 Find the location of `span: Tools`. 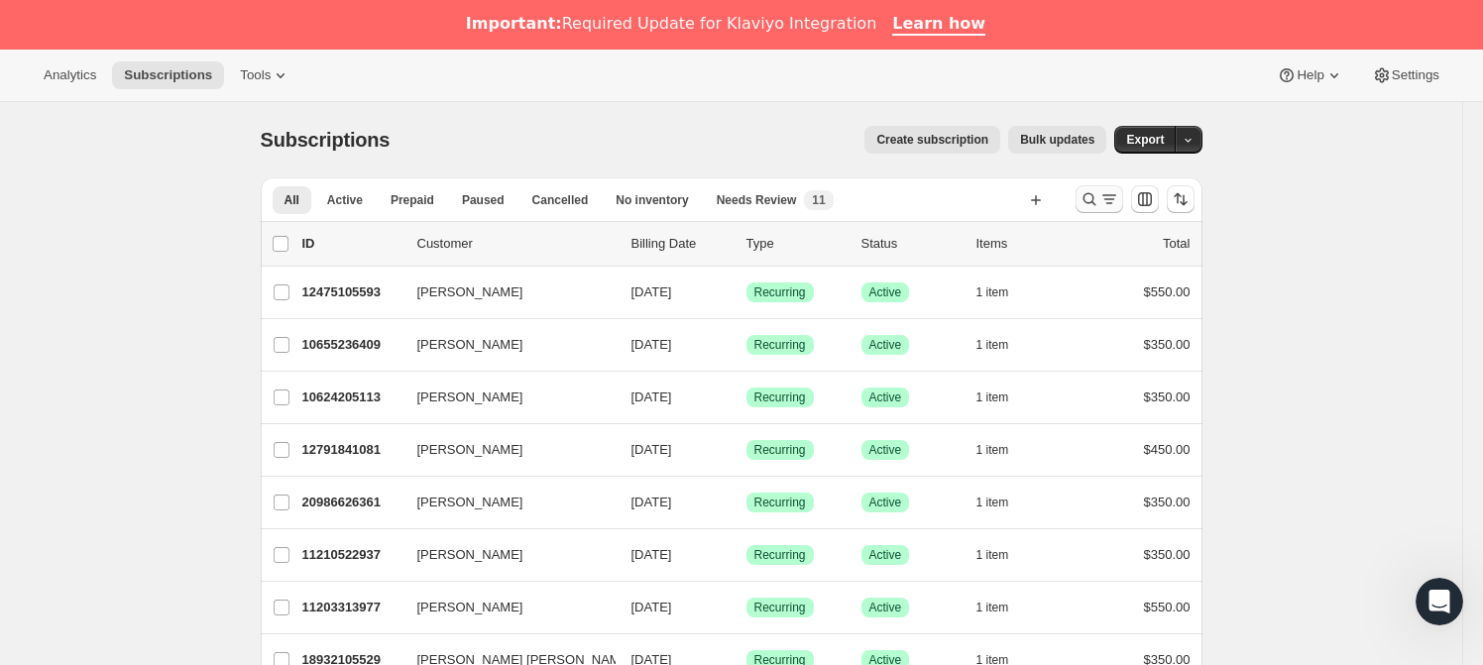

span: Tools is located at coordinates (255, 75).